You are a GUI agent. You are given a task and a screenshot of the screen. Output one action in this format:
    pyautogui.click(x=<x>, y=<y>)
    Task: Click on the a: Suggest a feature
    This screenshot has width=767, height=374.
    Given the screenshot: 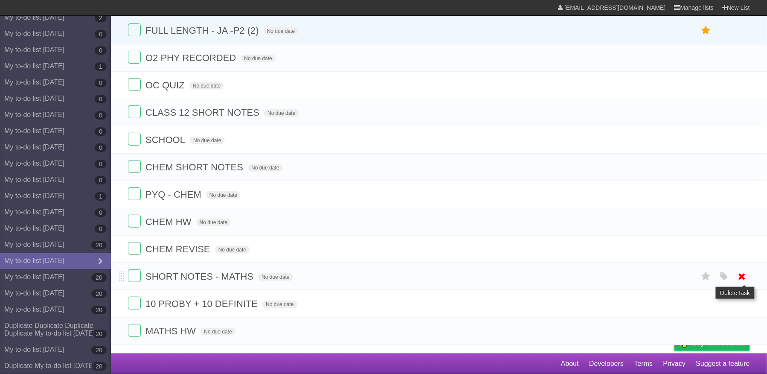 What is the action you would take?
    pyautogui.click(x=723, y=364)
    